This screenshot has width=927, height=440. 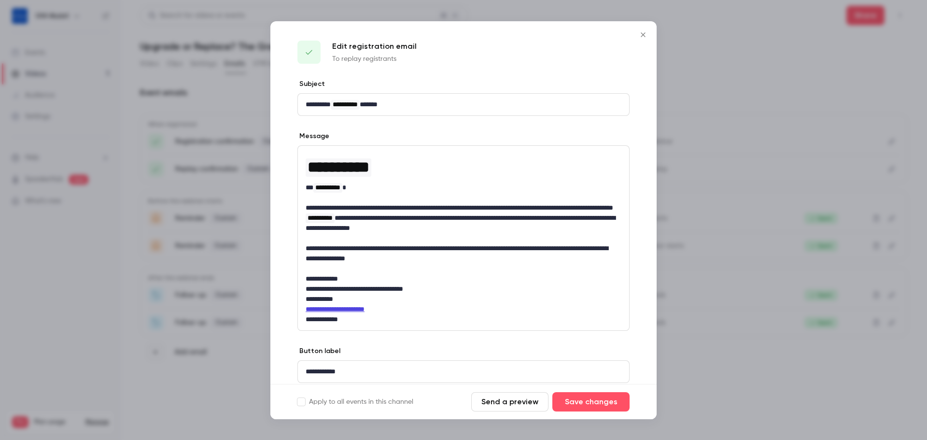 I want to click on p: To replay registrants, so click(x=374, y=59).